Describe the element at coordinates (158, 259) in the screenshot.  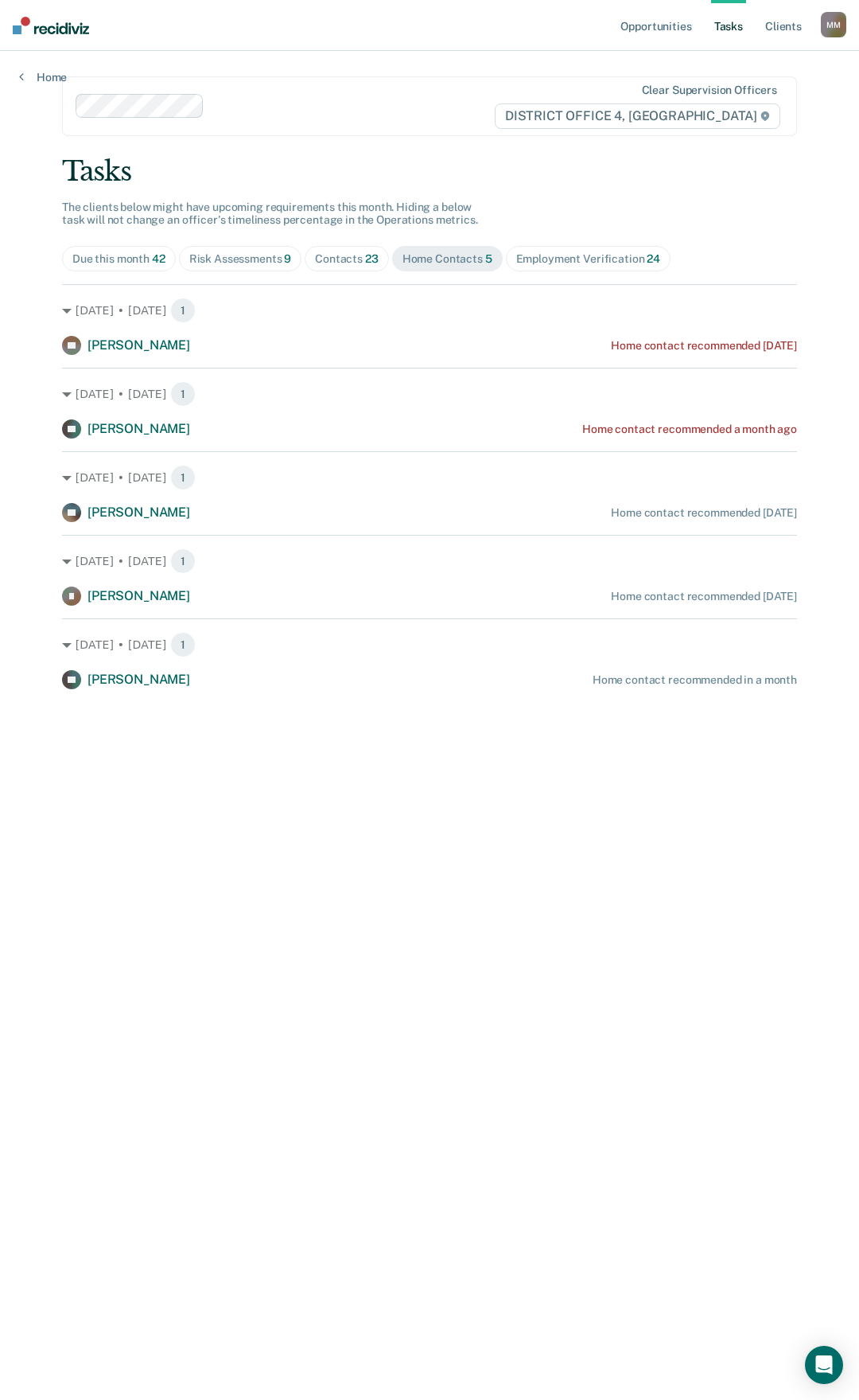
I see `span: 42` at that location.